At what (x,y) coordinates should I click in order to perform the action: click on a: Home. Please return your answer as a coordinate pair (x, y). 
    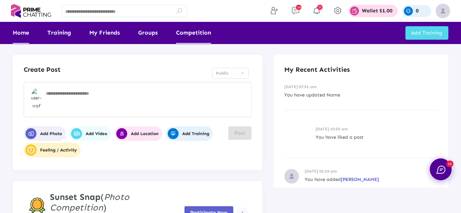
    Looking at the image, I should click on (21, 33).